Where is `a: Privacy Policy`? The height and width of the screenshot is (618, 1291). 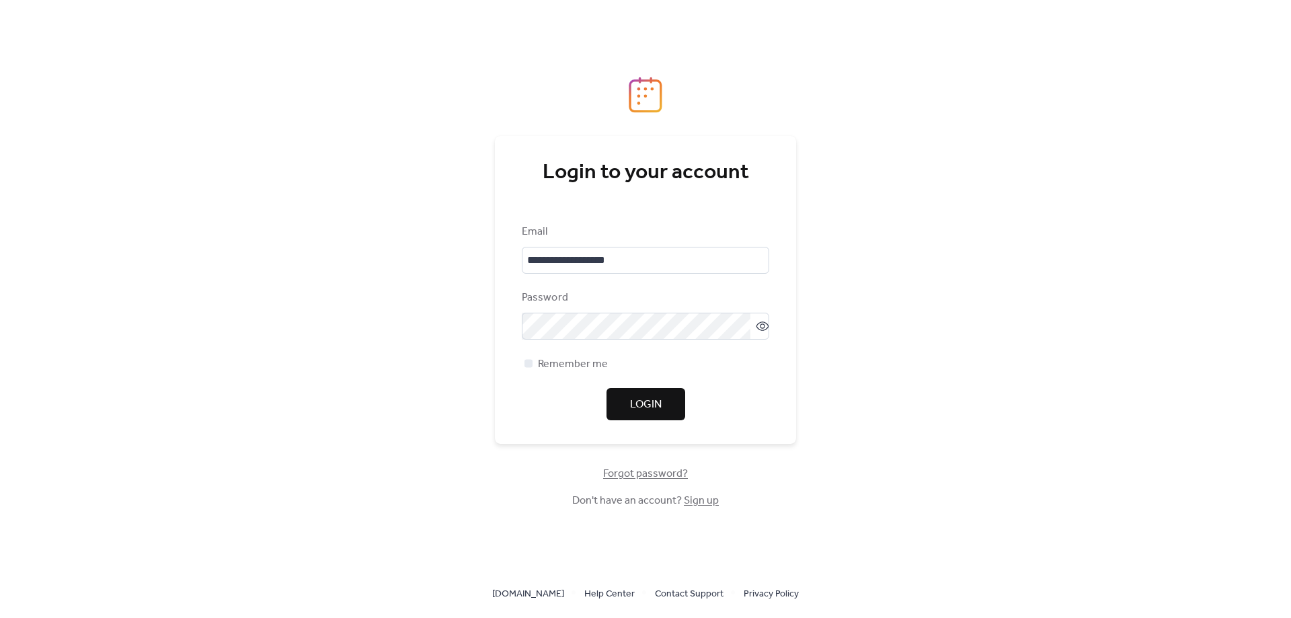 a: Privacy Policy is located at coordinates (771, 593).